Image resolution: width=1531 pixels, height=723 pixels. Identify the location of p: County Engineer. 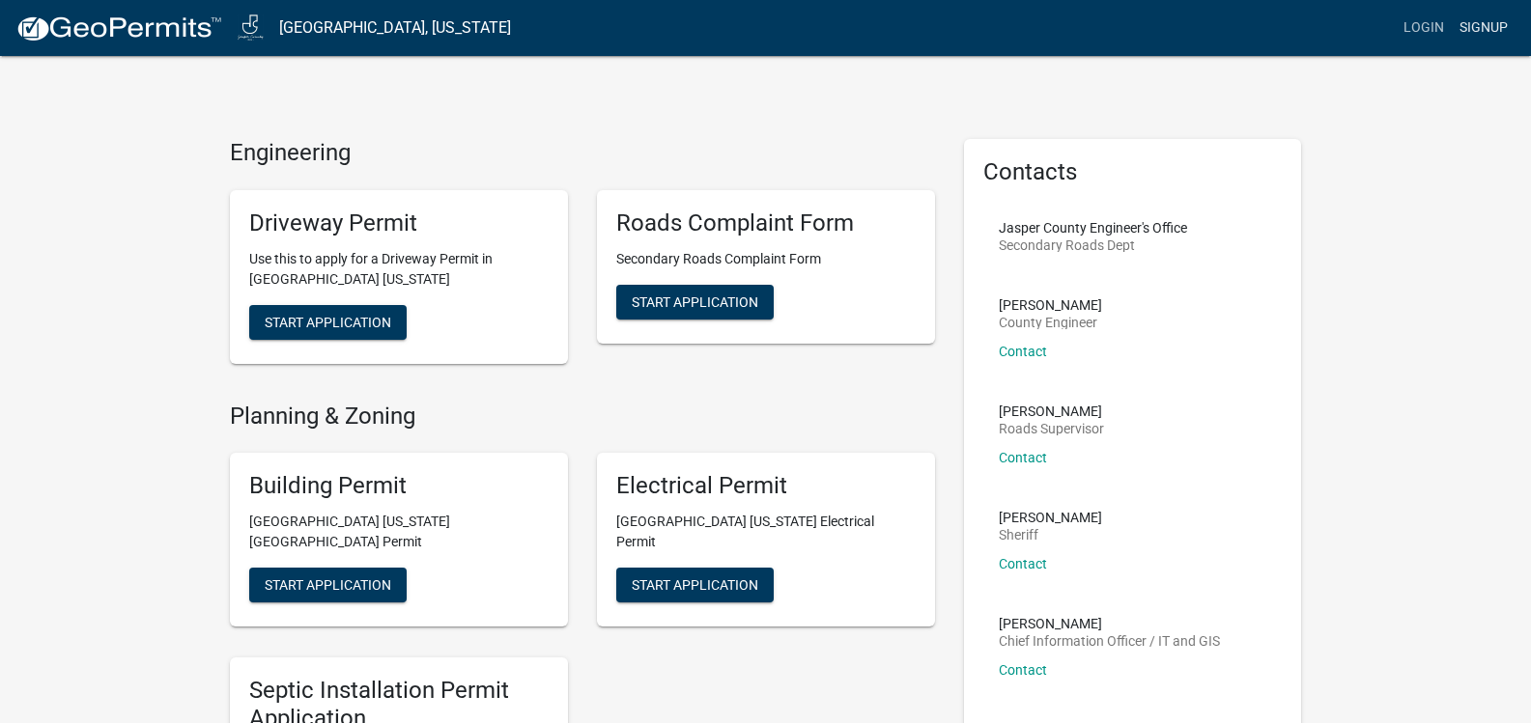
(1050, 323).